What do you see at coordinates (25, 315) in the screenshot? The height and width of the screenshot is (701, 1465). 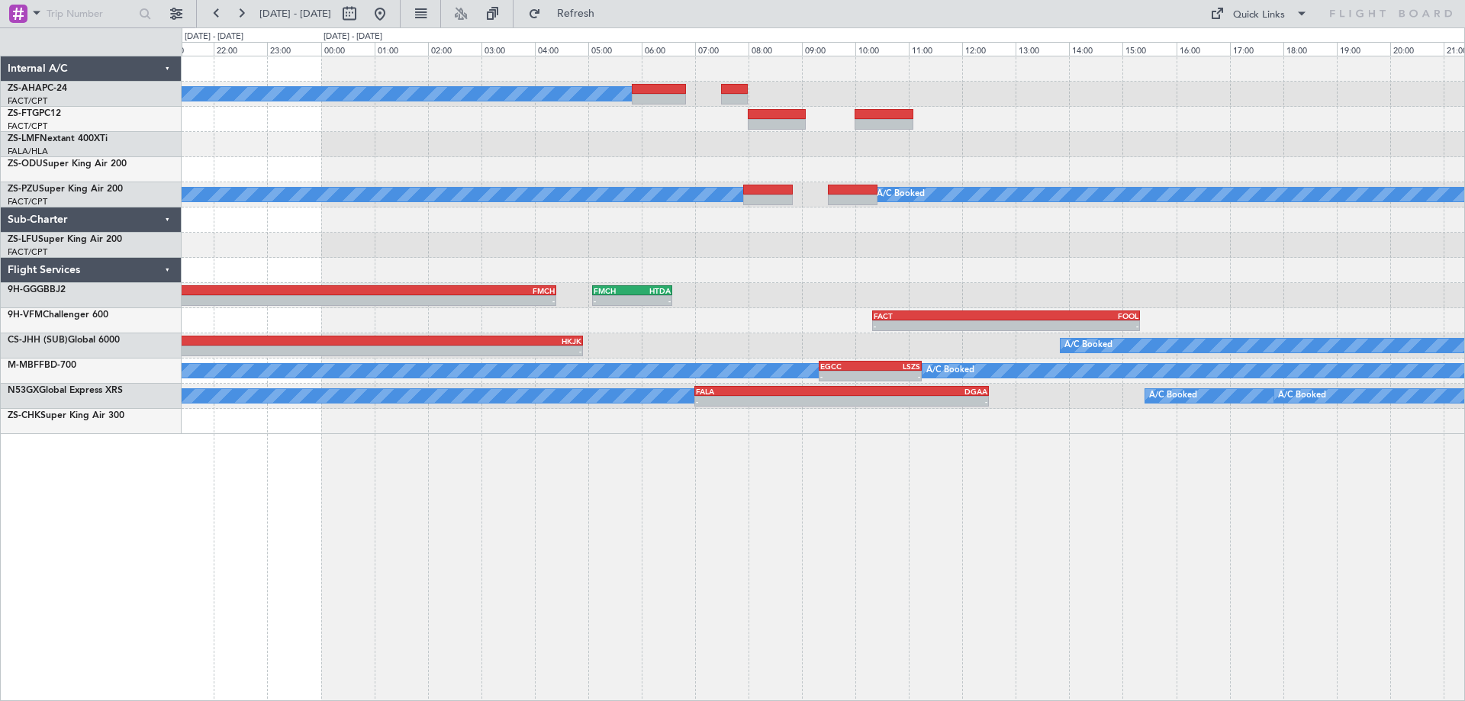 I see `span: 9H-VFM` at bounding box center [25, 315].